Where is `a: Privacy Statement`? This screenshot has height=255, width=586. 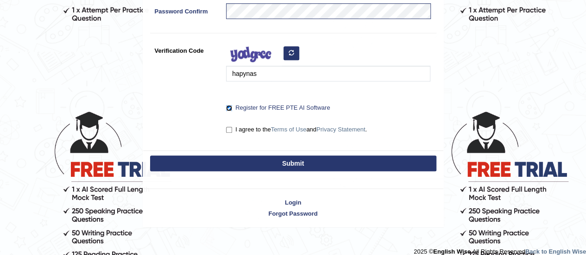
a: Privacy Statement is located at coordinates (341, 129).